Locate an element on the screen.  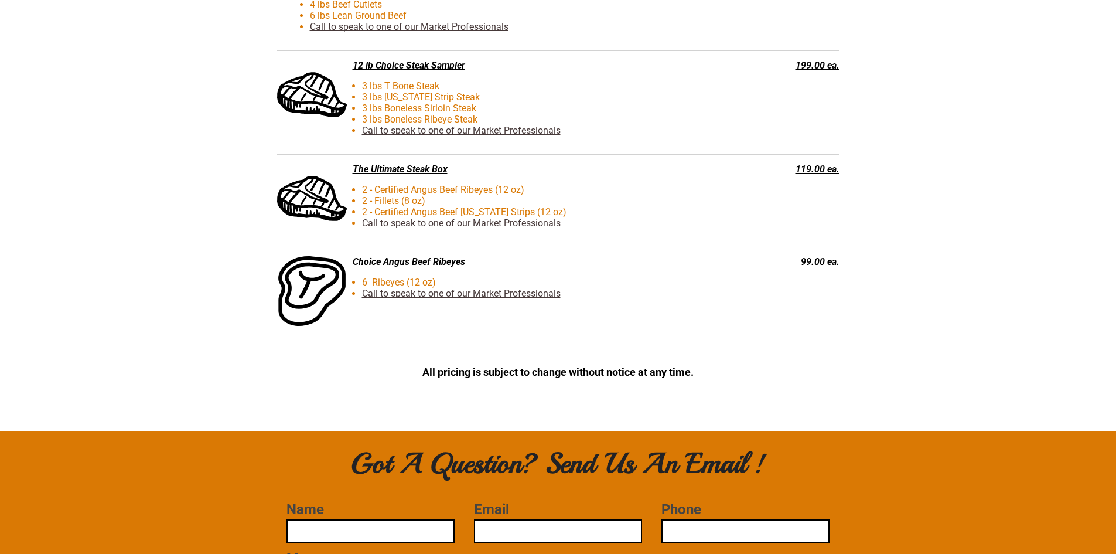
li: 2 - Certified Angus Beef Ribeyes (12 oz) is located at coordinates (520, 189).